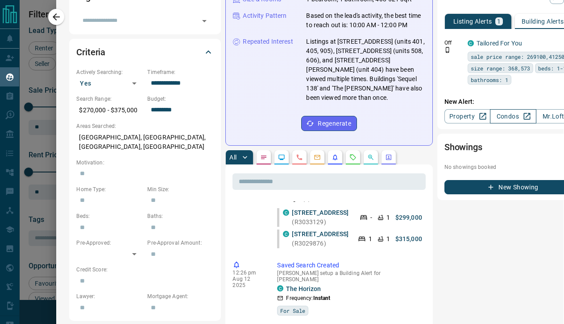 This screenshot has height=324, width=564. What do you see at coordinates (513, 116) in the screenshot?
I see `a: Condos` at bounding box center [513, 116].